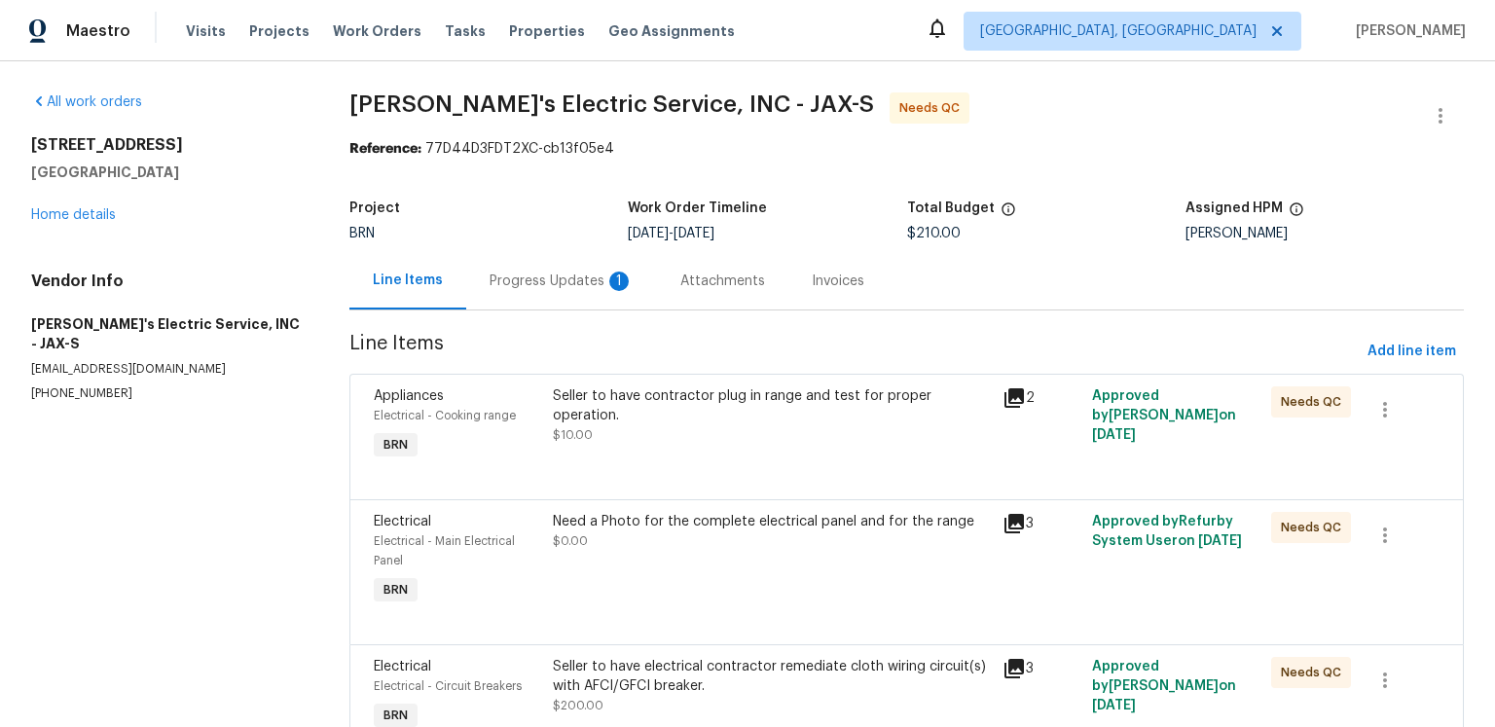 This screenshot has width=1495, height=727. What do you see at coordinates (722, 281) in the screenshot?
I see `div: Attachments` at bounding box center [722, 281].